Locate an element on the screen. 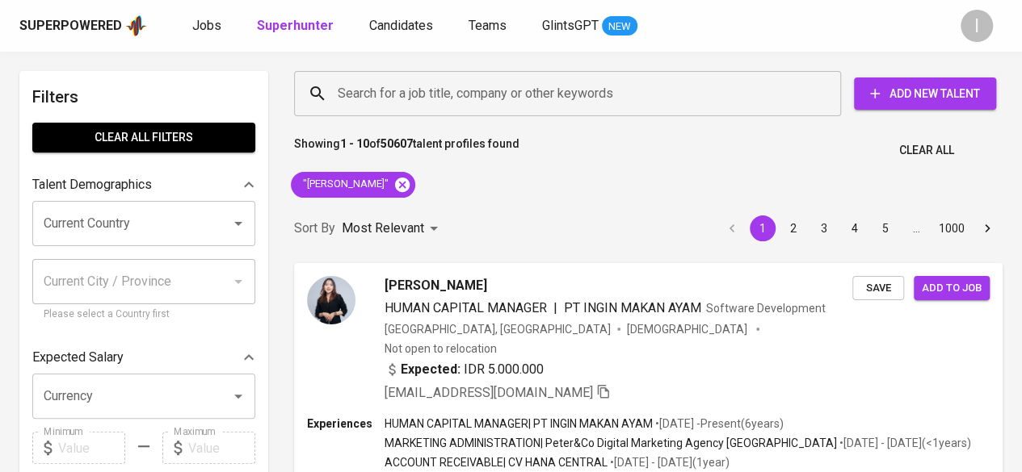  span: PT INGIN MAKAN AYAM is located at coordinates (632, 308).